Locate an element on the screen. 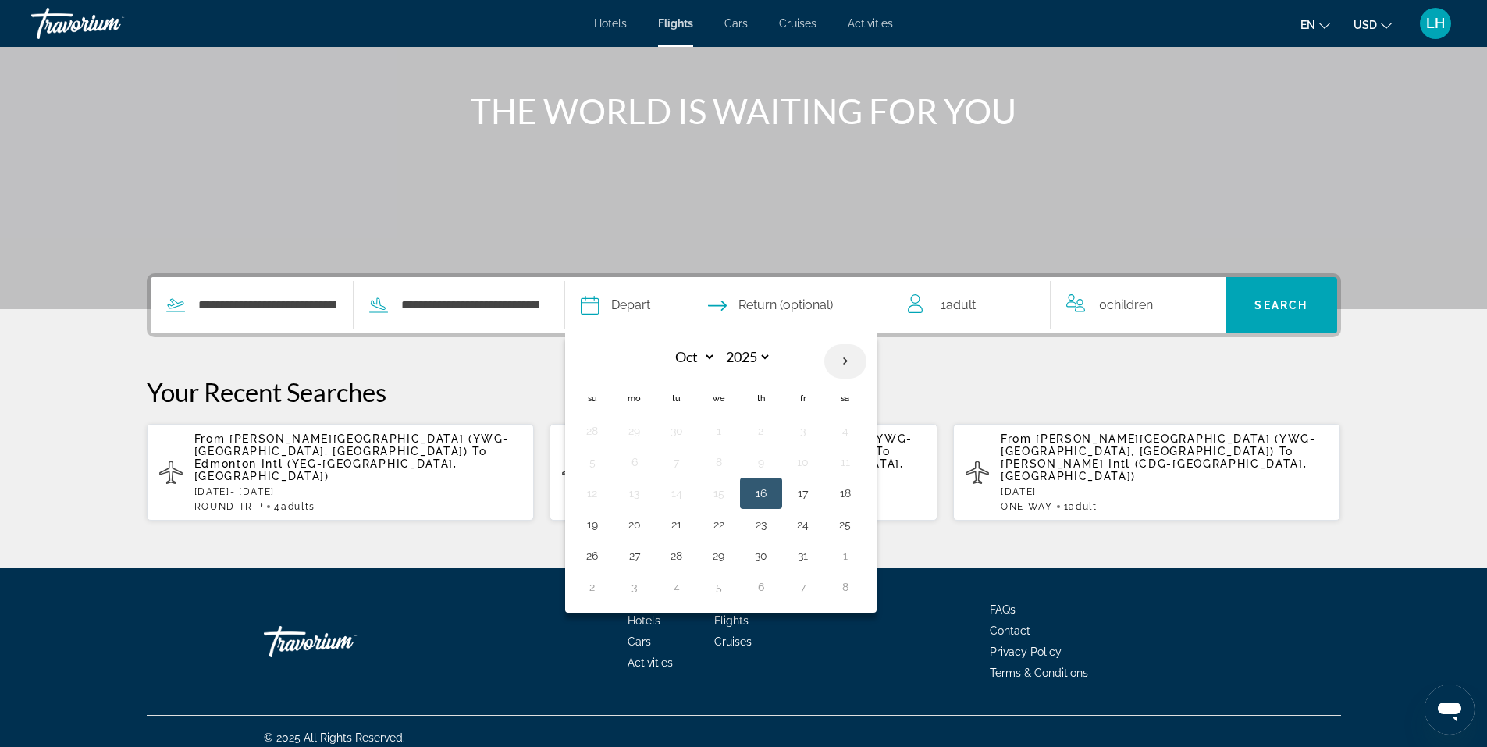  span: Search is located at coordinates (1281, 305).